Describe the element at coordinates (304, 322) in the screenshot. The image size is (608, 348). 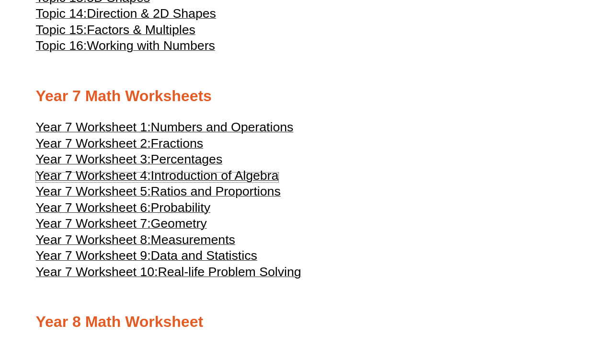
I see `h2: Year 8 Math Worksheet` at that location.